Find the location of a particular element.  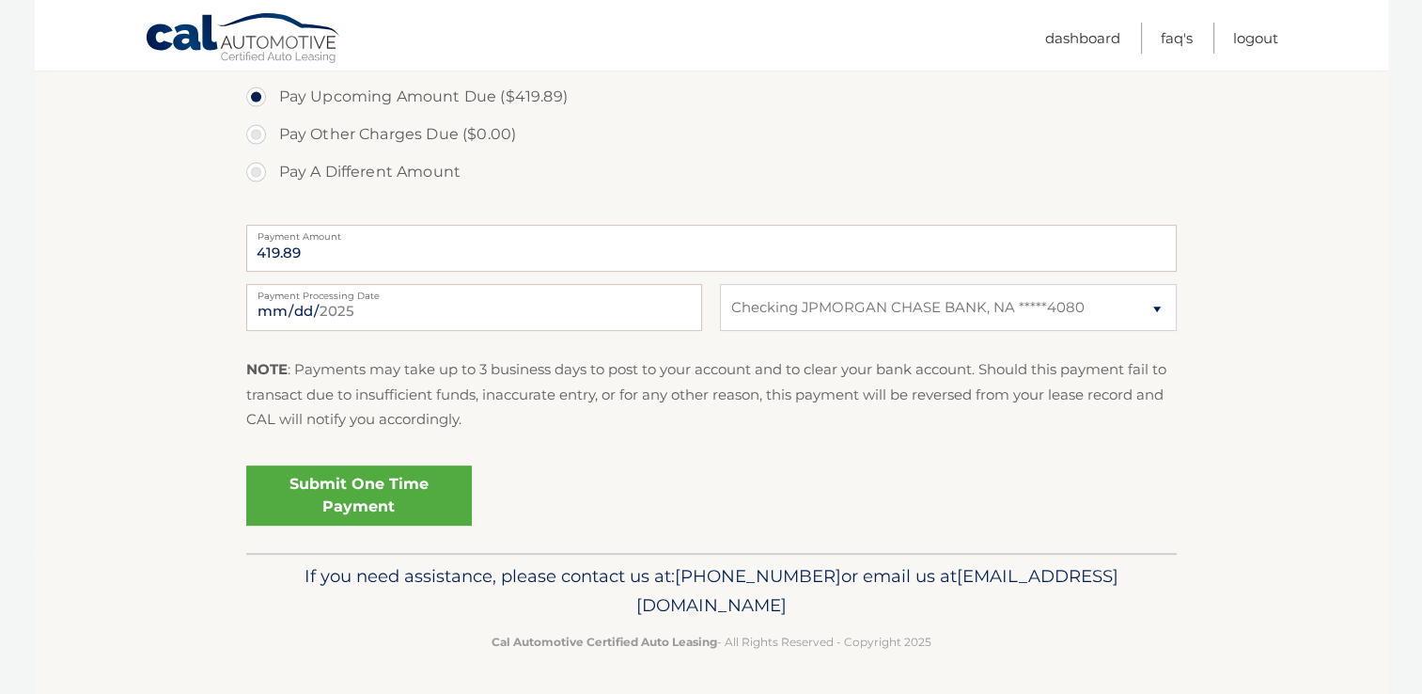

label: Pay Other Charges Due ($0.00) is located at coordinates (712, 134).